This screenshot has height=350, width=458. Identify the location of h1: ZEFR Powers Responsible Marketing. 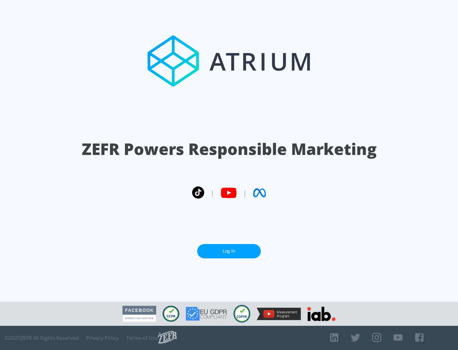
(229, 149).